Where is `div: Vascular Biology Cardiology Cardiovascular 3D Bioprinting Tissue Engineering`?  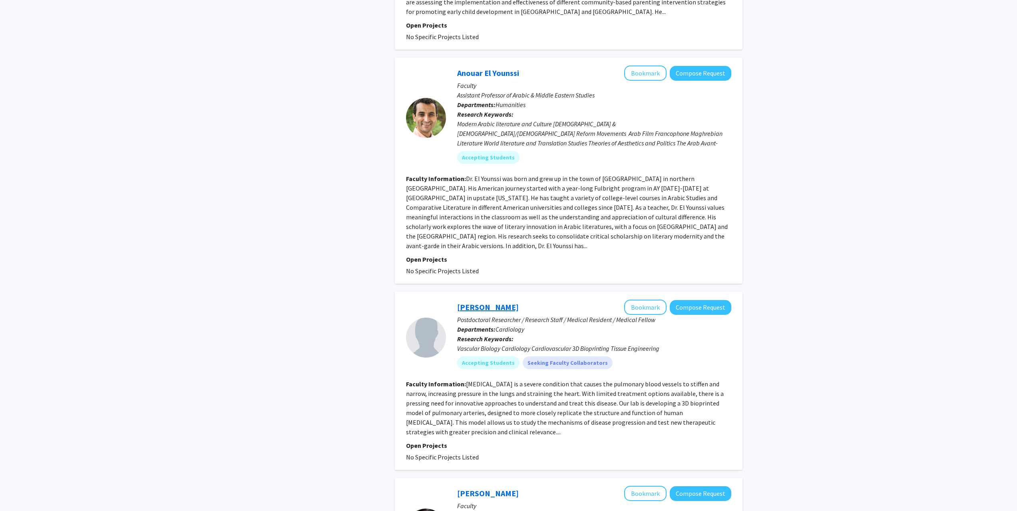
div: Vascular Biology Cardiology Cardiovascular 3D Bioprinting Tissue Engineering is located at coordinates (594, 348).